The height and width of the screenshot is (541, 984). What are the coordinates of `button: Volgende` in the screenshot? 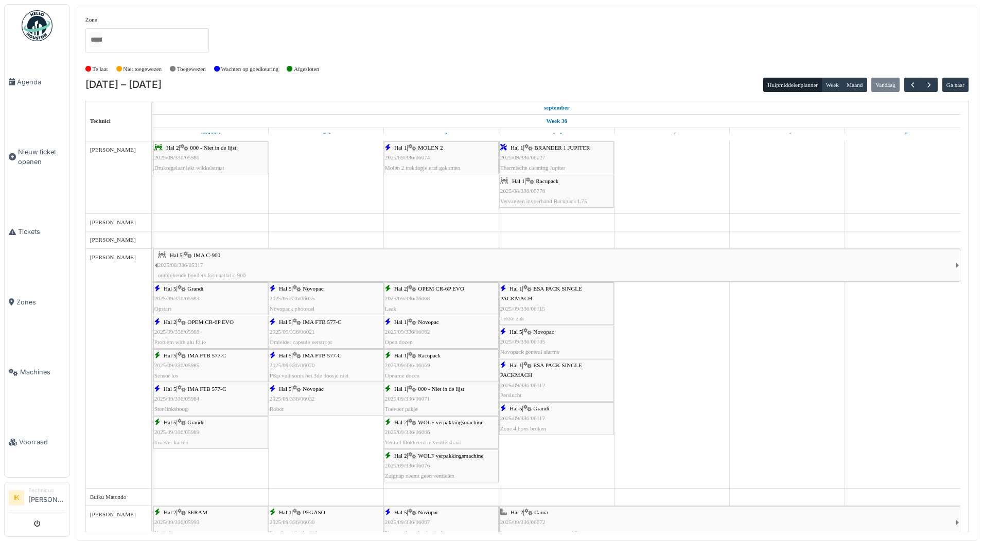 It's located at (929, 85).